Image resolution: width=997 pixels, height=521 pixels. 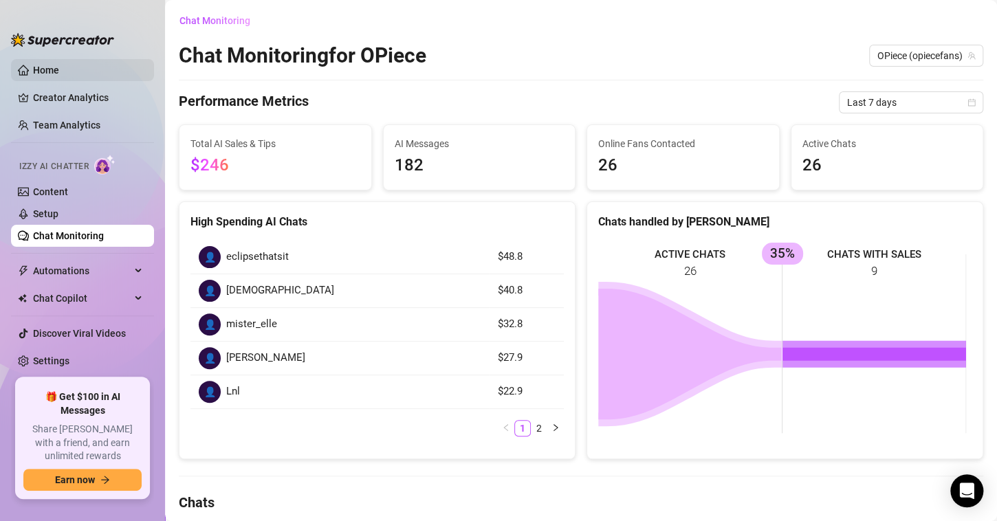 What do you see at coordinates (82, 298) in the screenshot?
I see `span: Chat Copilot` at bounding box center [82, 298].